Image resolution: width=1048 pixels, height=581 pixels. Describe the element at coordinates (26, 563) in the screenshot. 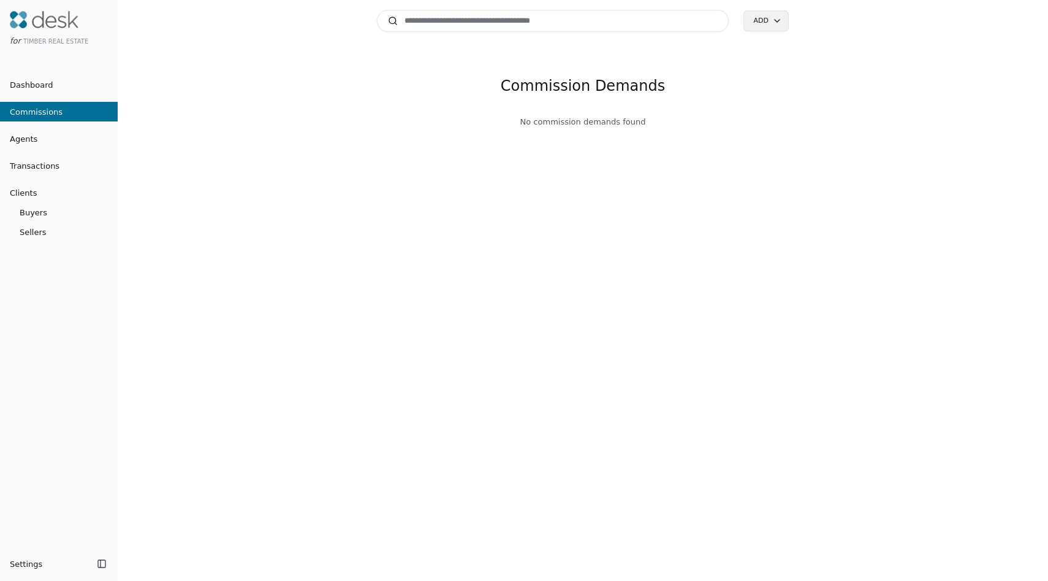

I see `span: Settings` at that location.